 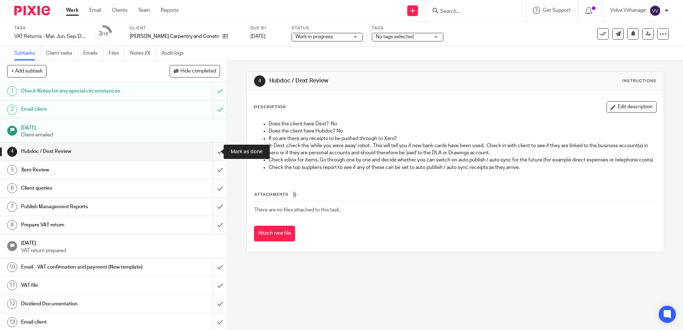 I want to click on span: No tags selected, so click(x=395, y=37).